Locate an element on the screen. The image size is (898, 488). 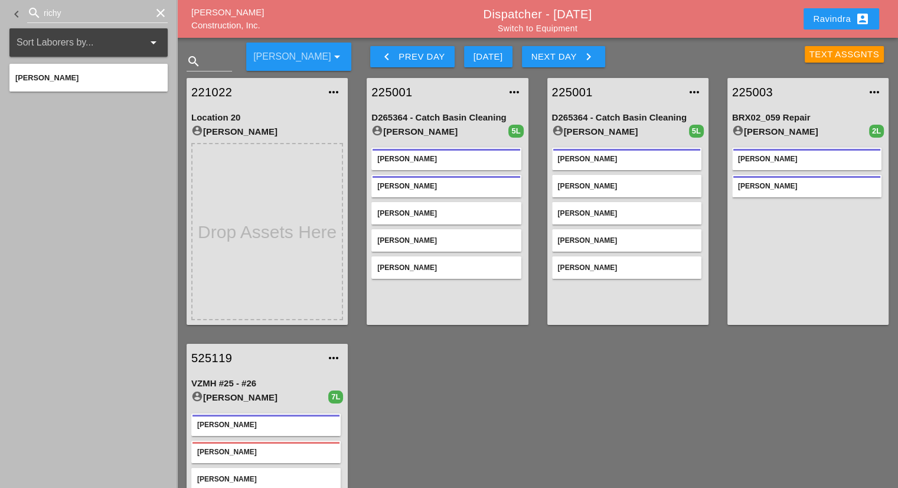
div: BRX02_059 Repair is located at coordinates (808, 117).